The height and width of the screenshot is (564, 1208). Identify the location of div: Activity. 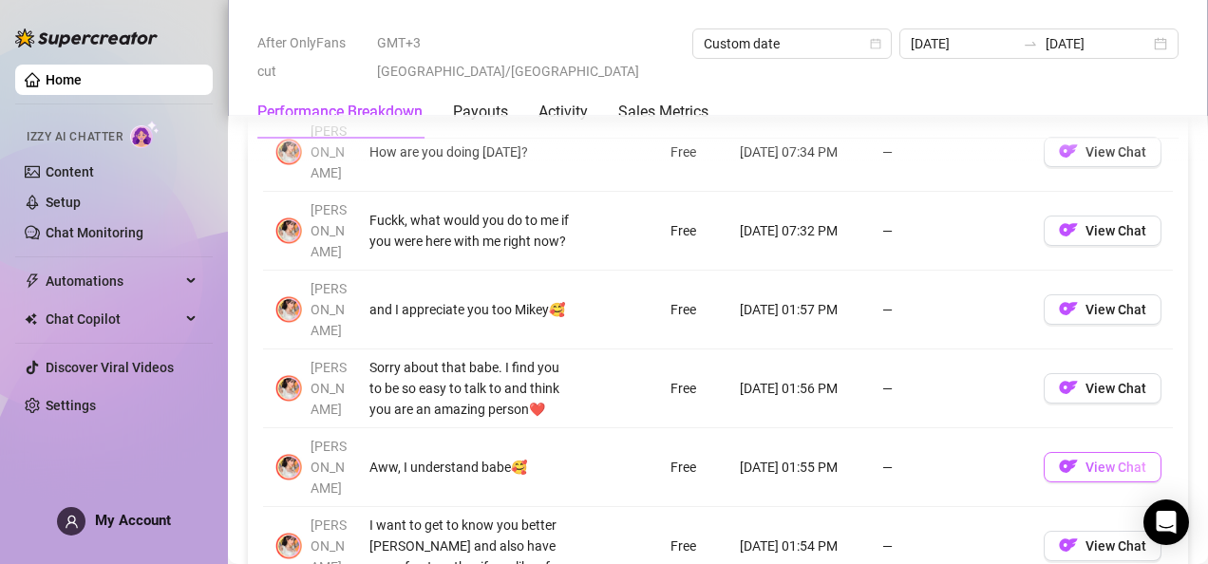
(563, 112).